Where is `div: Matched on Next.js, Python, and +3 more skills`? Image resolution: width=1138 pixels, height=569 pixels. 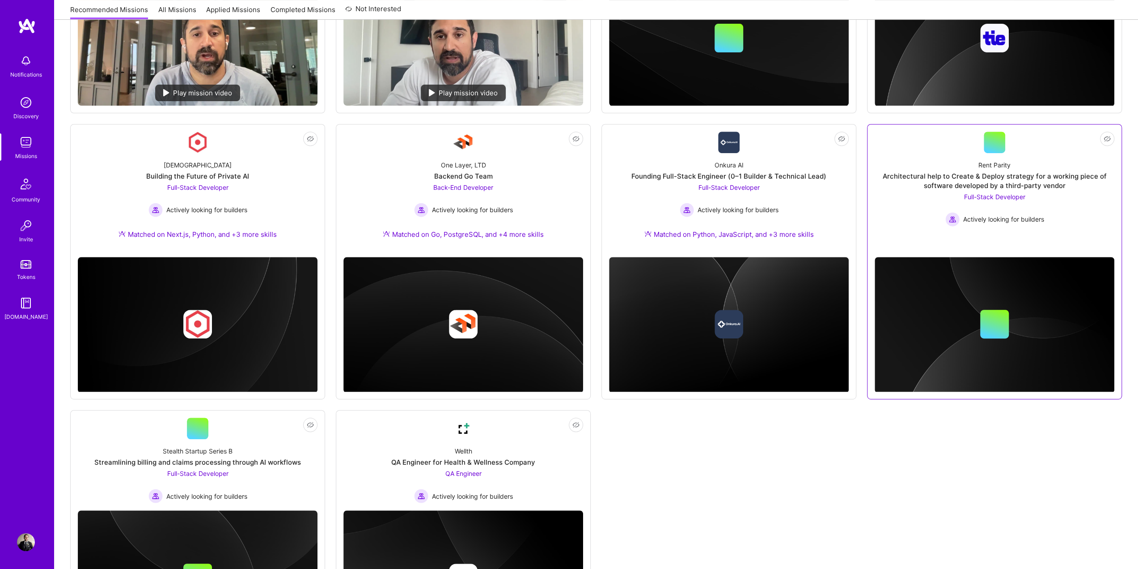 div: Matched on Next.js, Python, and +3 more skills is located at coordinates (198, 234).